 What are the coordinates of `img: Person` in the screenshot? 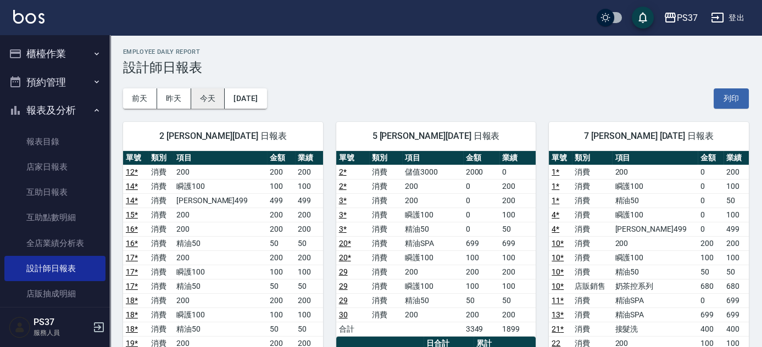 It's located at (20, 328).